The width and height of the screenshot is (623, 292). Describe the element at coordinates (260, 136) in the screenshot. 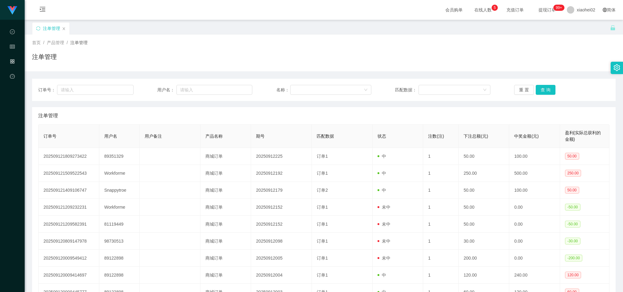

I see `span: 期号` at that location.